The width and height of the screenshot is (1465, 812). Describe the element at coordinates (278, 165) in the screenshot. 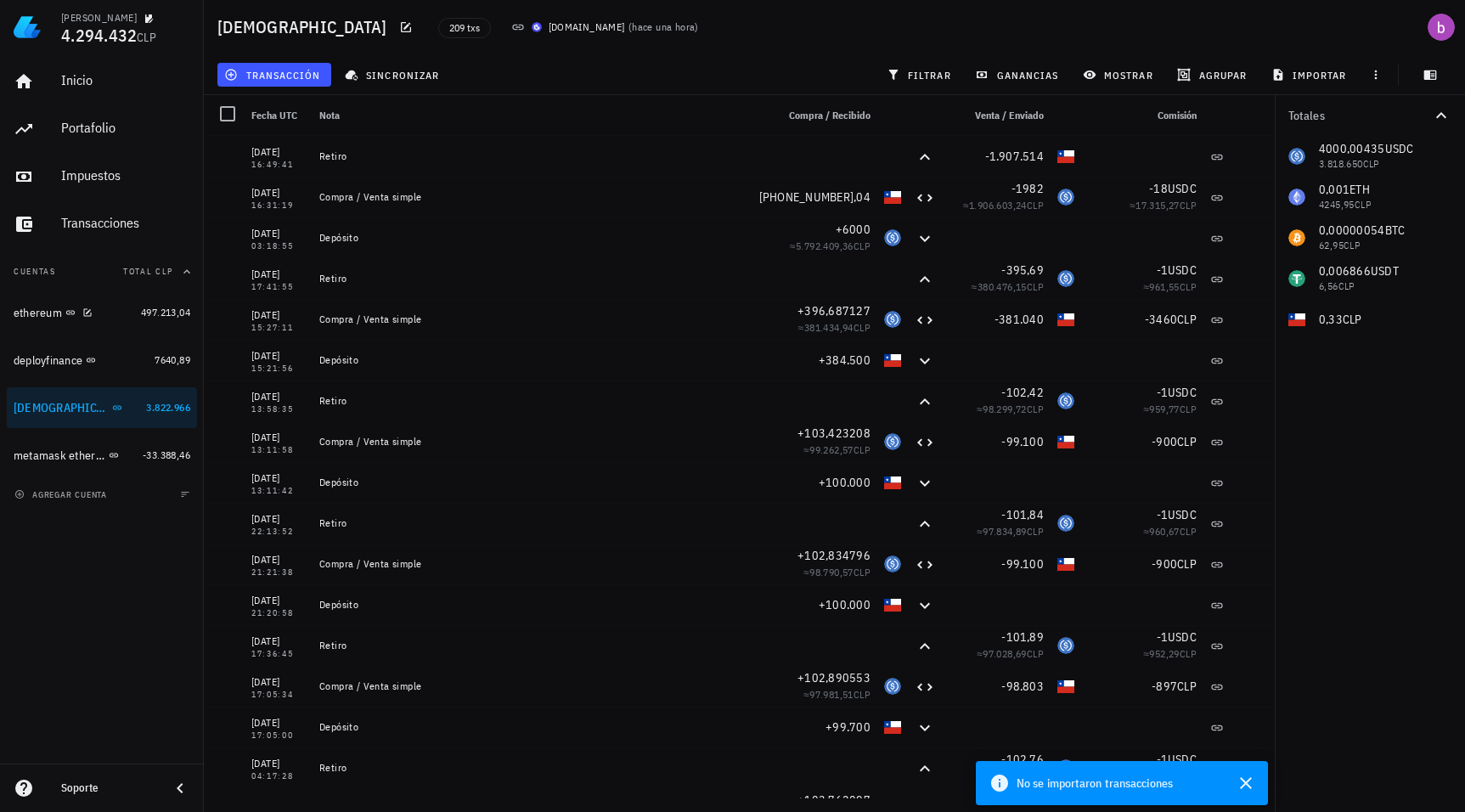

I see `div: 16:49:41` at that location.